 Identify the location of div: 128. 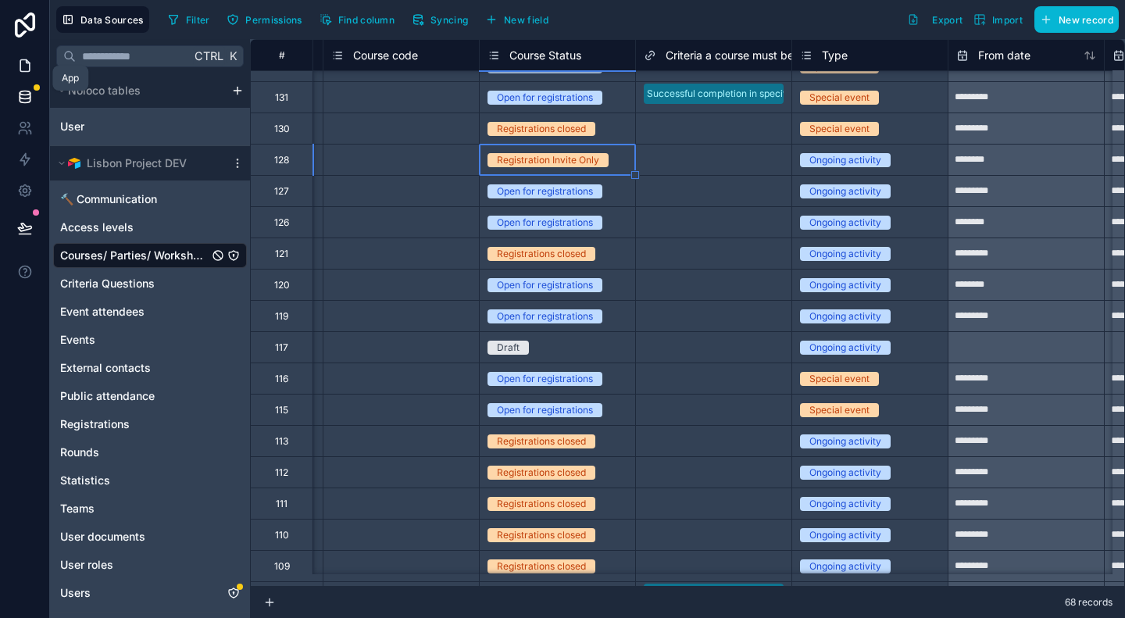
(281, 160).